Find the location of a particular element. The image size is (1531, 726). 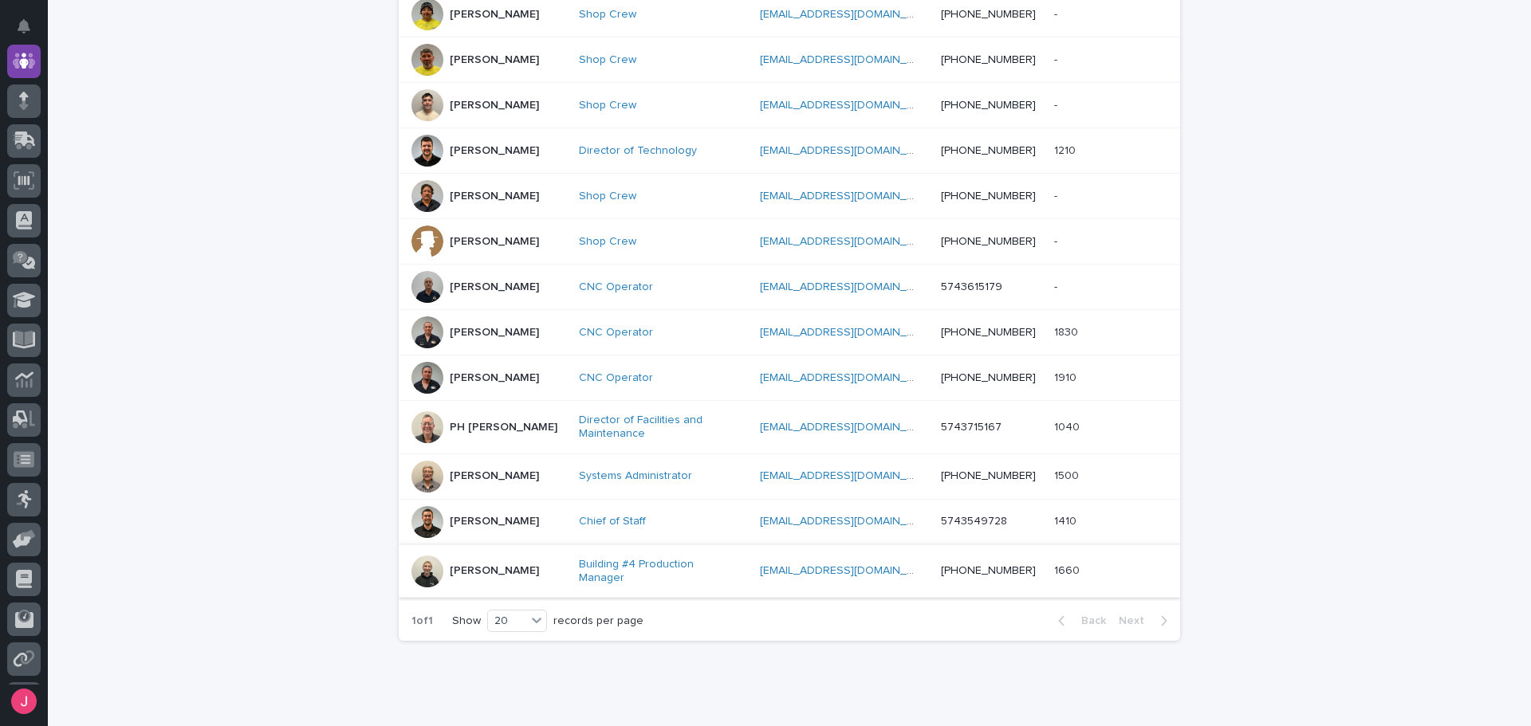

p: 1500 is located at coordinates (1067, 474).